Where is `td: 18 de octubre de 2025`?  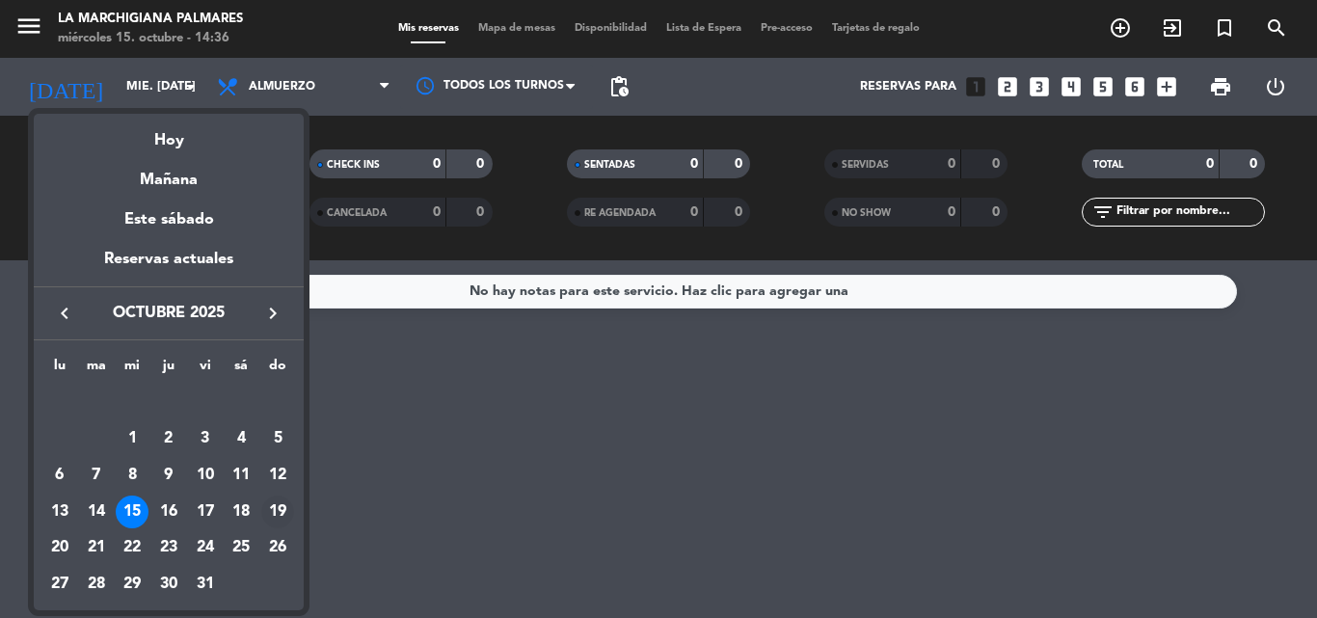 td: 18 de octubre de 2025 is located at coordinates (242, 512).